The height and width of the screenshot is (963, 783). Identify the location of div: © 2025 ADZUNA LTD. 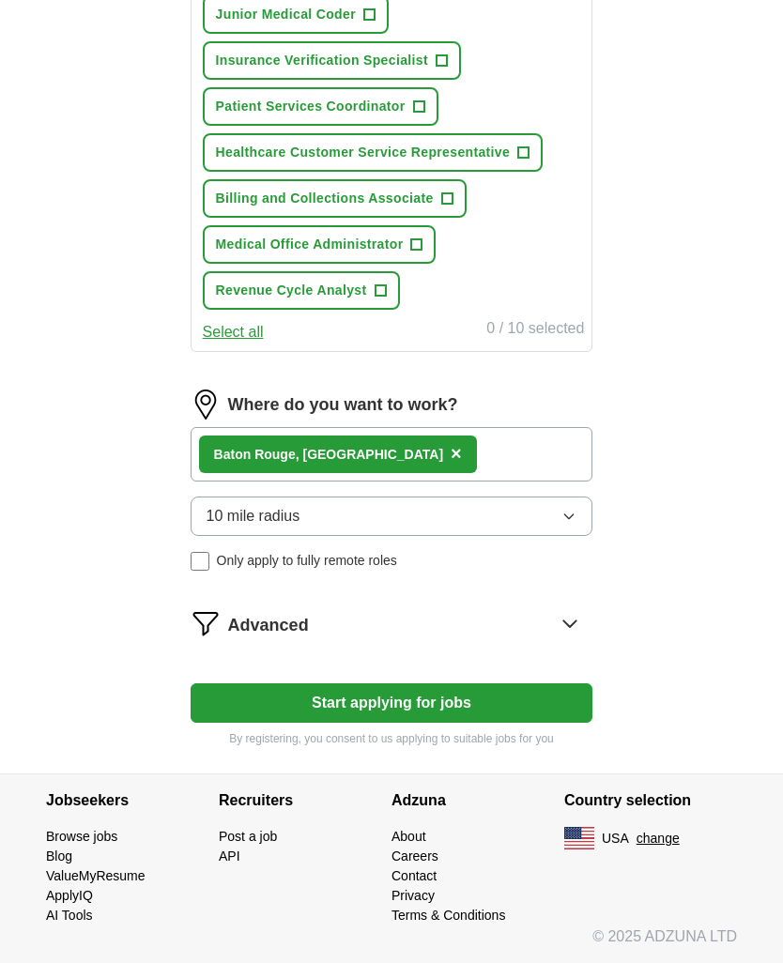
(391, 944).